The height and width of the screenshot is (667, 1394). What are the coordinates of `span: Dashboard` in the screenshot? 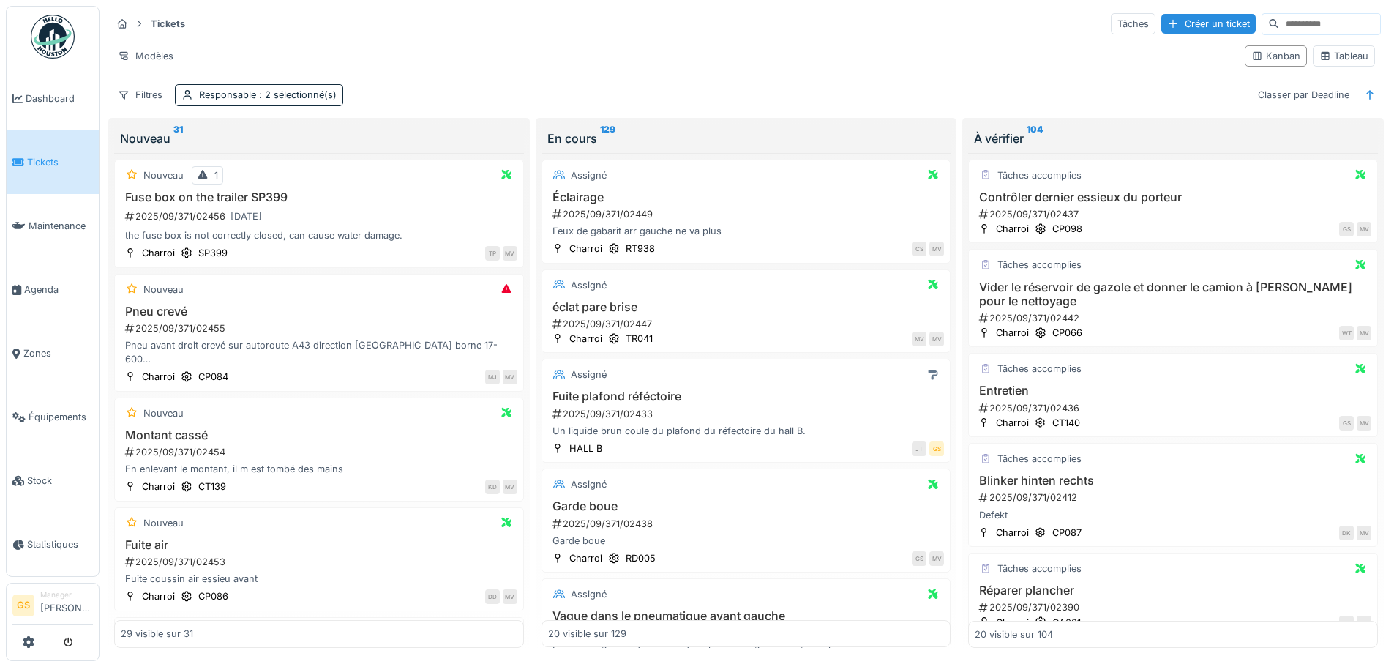 It's located at (59, 98).